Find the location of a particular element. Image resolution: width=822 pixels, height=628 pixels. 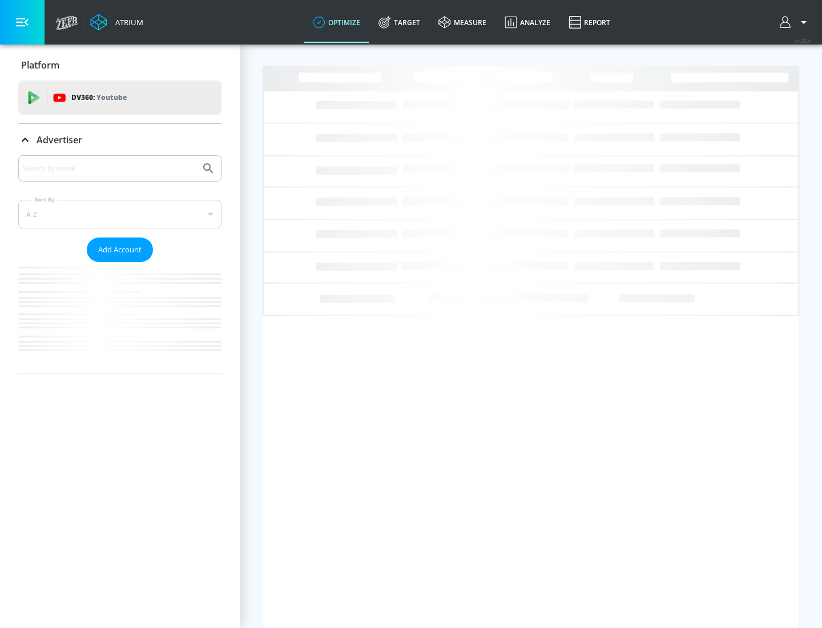

span: v 4.25.4 is located at coordinates (803, 41).